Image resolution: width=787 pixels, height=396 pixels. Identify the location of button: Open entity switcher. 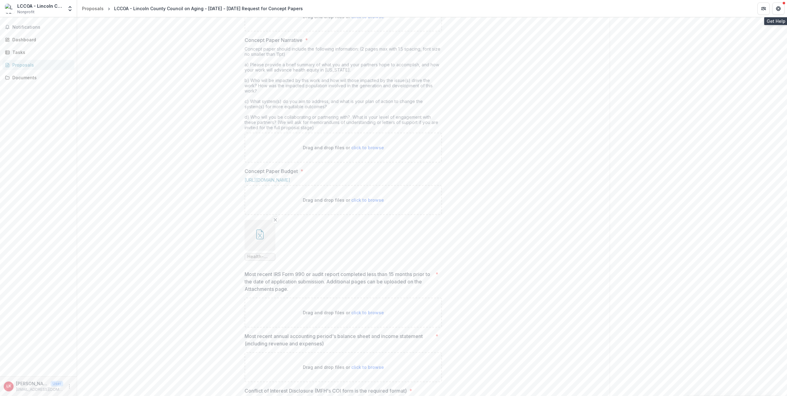
(70, 9).